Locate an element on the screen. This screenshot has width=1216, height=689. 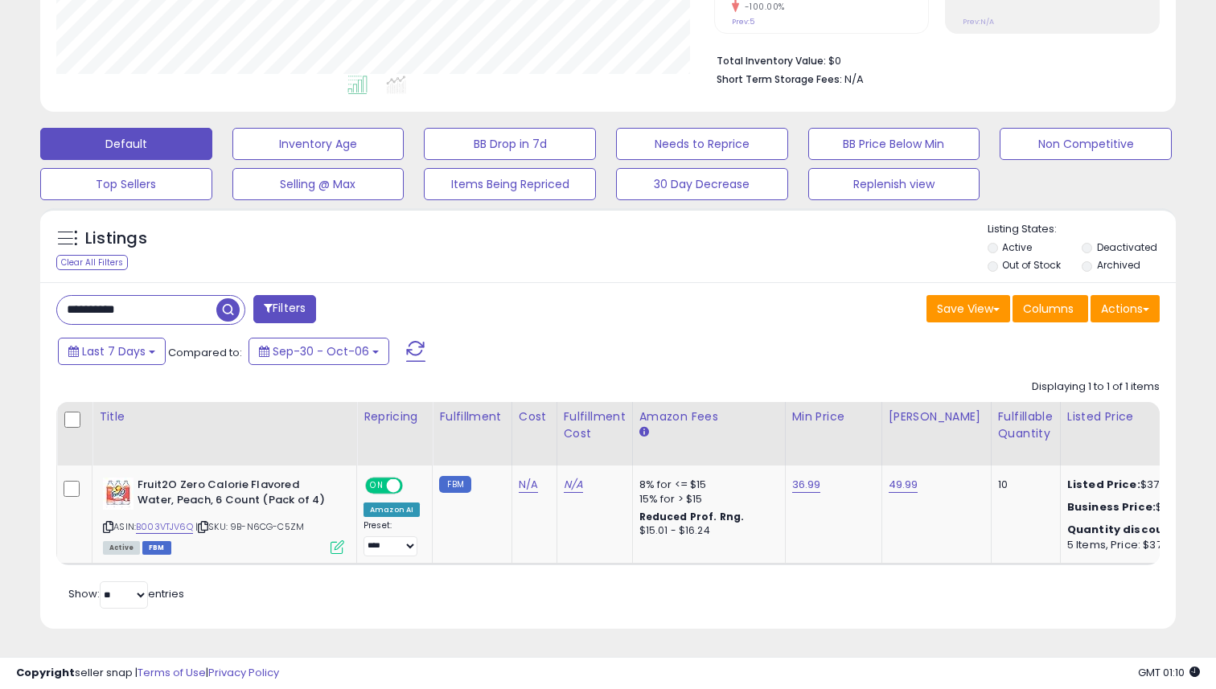
button: Columns is located at coordinates (1050, 309).